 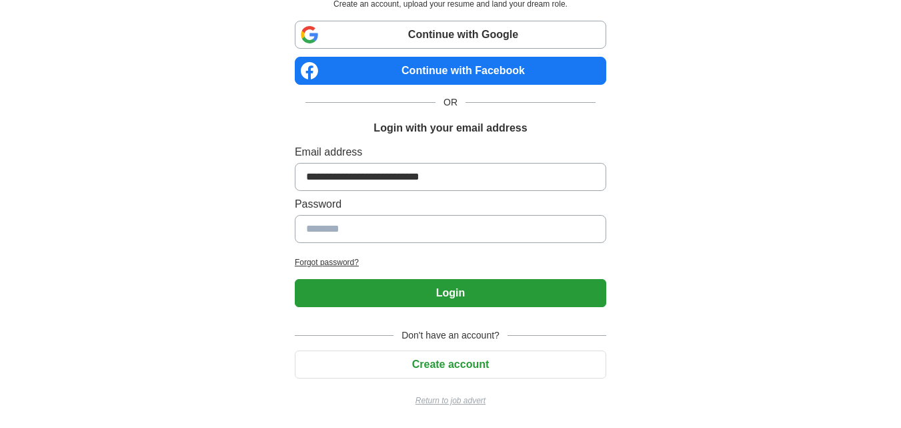 What do you see at coordinates (450, 400) in the screenshot?
I see `p: Return to job advert` at bounding box center [450, 400].